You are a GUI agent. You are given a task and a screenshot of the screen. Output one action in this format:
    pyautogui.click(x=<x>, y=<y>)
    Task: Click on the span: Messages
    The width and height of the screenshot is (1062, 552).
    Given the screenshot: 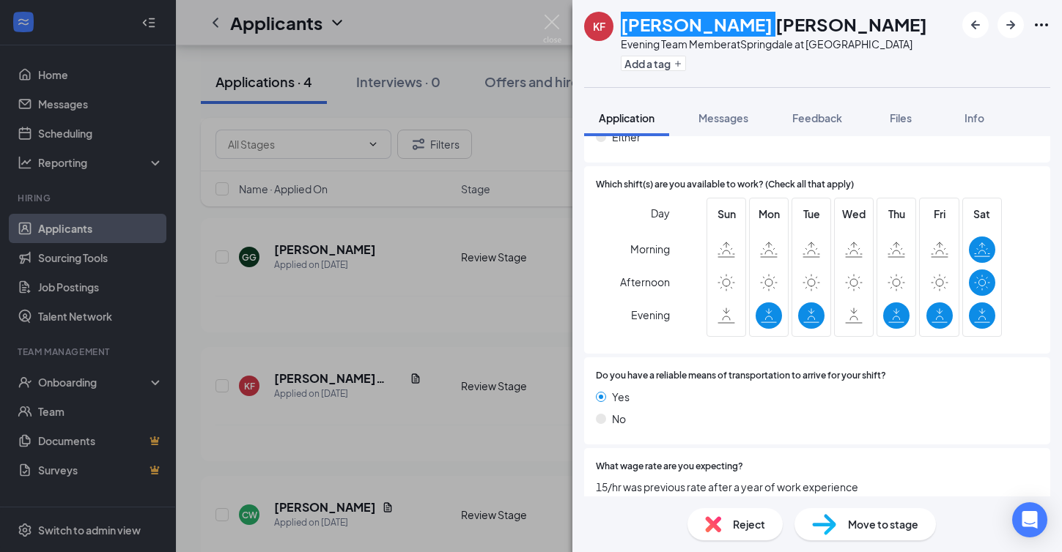 What is the action you would take?
    pyautogui.click(x=723, y=118)
    